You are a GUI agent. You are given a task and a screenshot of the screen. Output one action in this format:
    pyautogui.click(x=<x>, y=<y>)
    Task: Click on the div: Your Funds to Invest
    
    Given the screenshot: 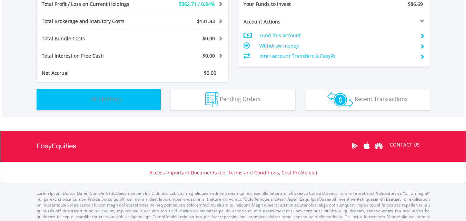 What is the action you would take?
    pyautogui.click(x=287, y=4)
    